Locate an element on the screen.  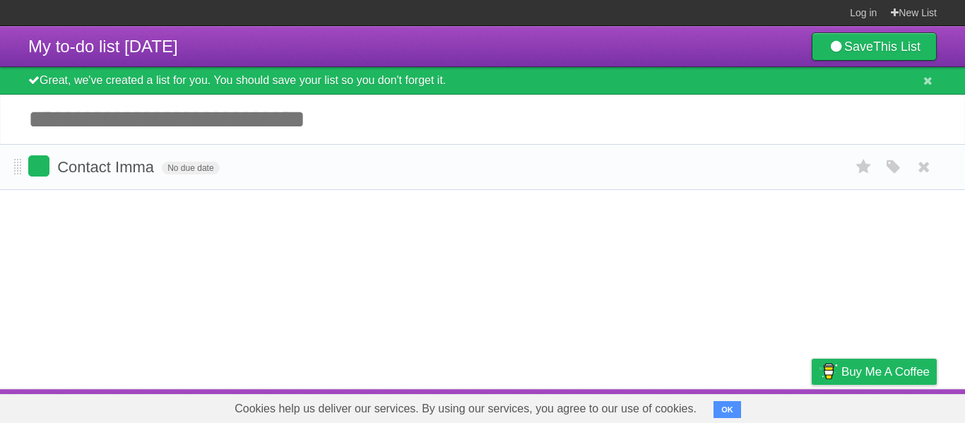
a: Developers is located at coordinates (698, 406).